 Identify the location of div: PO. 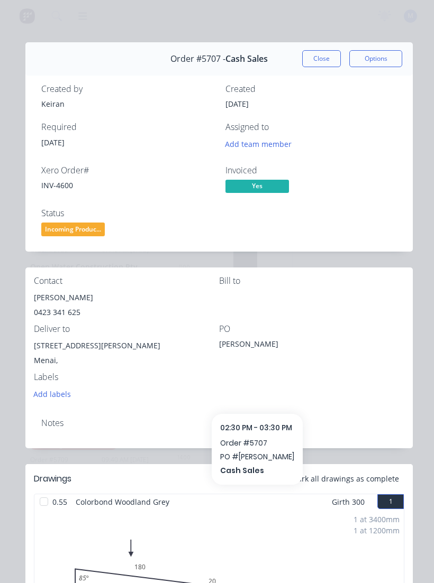
(311, 329).